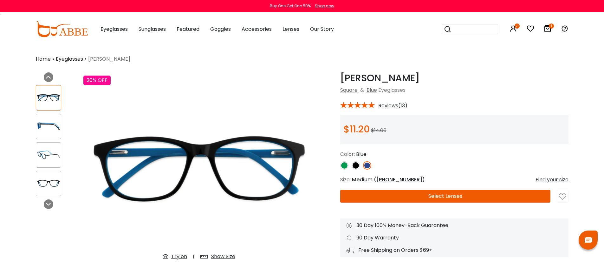  What do you see at coordinates (389, 179) in the screenshot?
I see `span: Medium ( )` at bounding box center [389, 179].